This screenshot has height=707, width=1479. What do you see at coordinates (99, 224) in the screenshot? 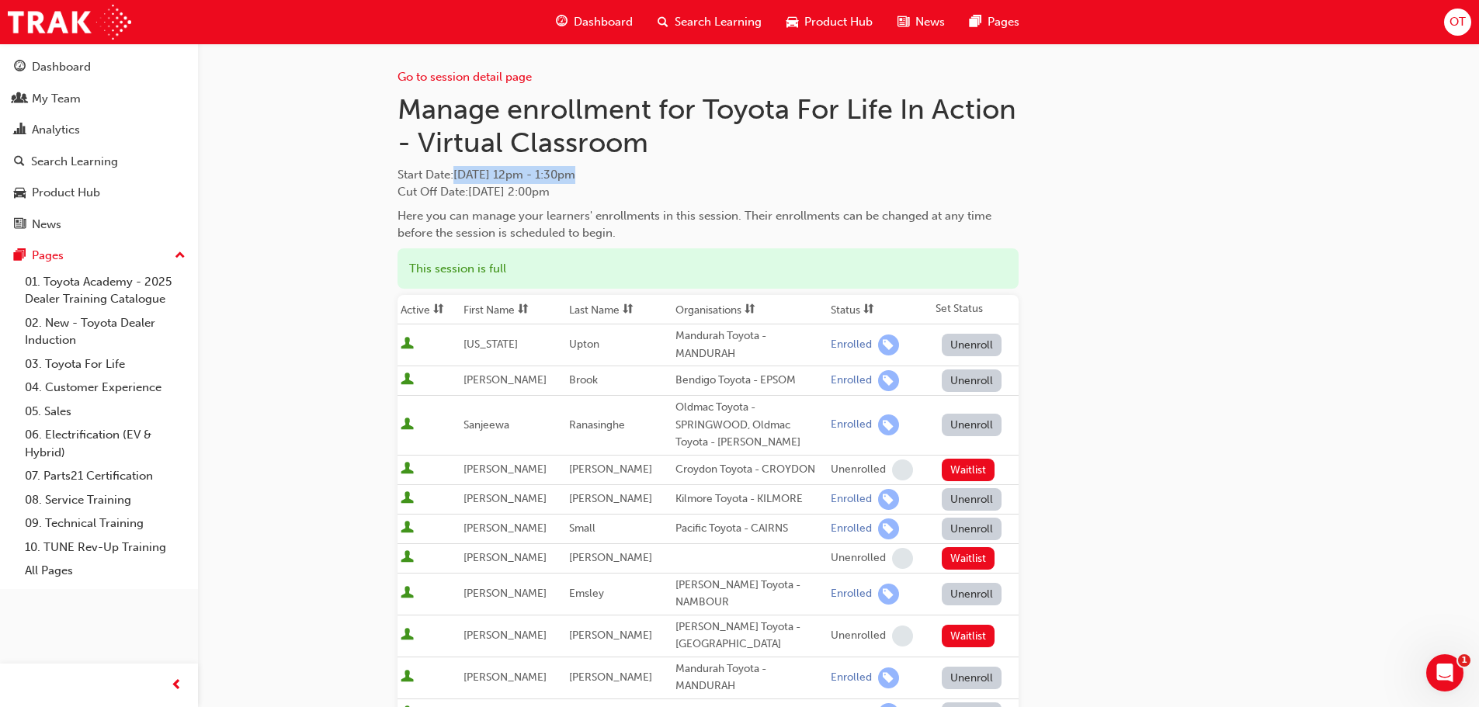
I see `a: News` at bounding box center [99, 224].